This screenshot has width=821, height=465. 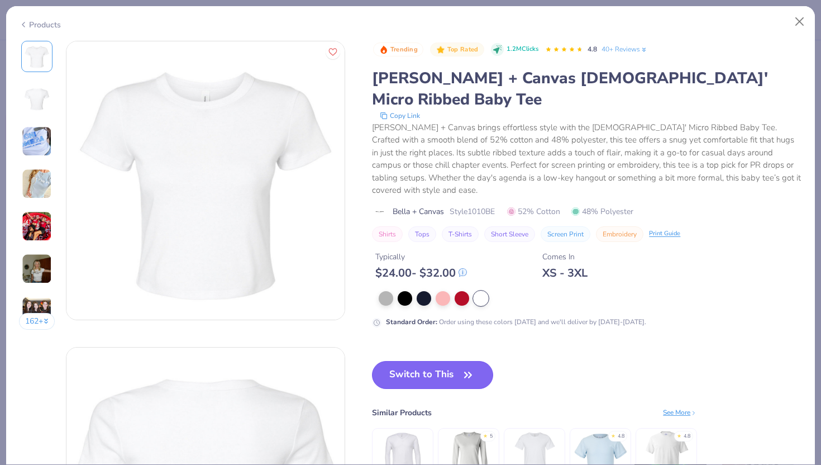 What do you see at coordinates (602, 211) in the screenshot?
I see `span: 48% Polyester` at bounding box center [602, 211].